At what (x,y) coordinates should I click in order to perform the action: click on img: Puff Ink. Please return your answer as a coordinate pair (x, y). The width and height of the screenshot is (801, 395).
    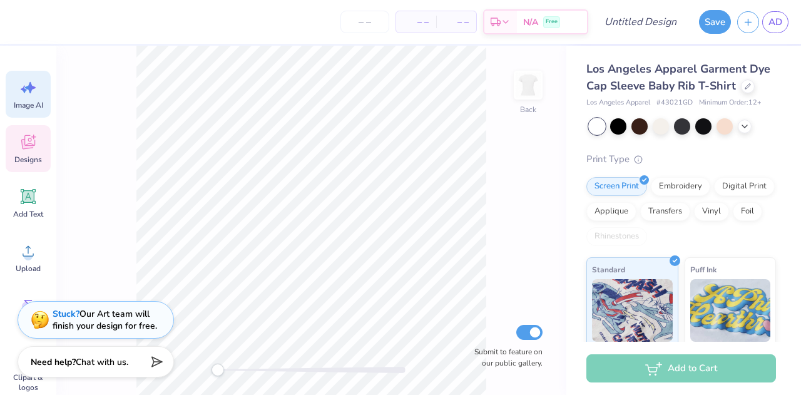
    Looking at the image, I should click on (730, 310).